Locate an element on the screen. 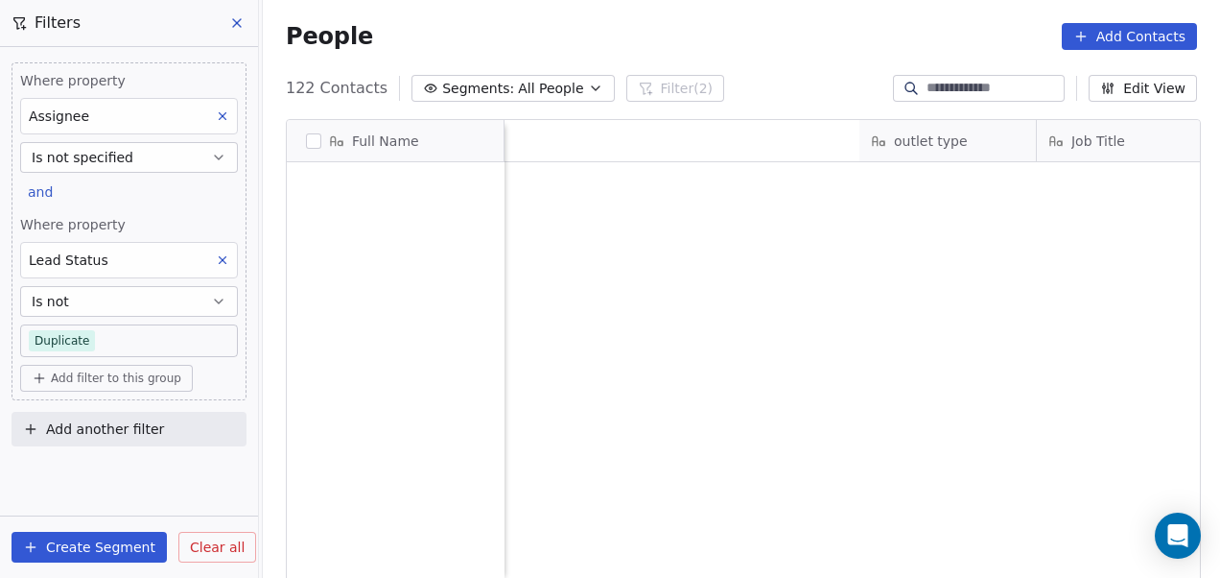 Image resolution: width=1220 pixels, height=578 pixels. div: Job Title is located at coordinates (1125, 140).